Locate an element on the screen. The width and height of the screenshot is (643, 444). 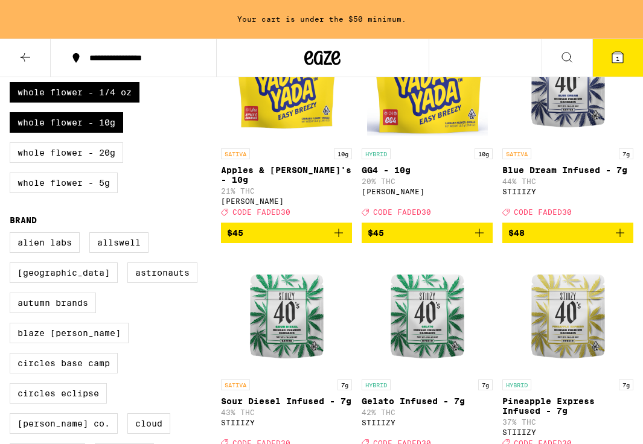
label: Whole Flower - 1/4 oz is located at coordinates (74, 92).